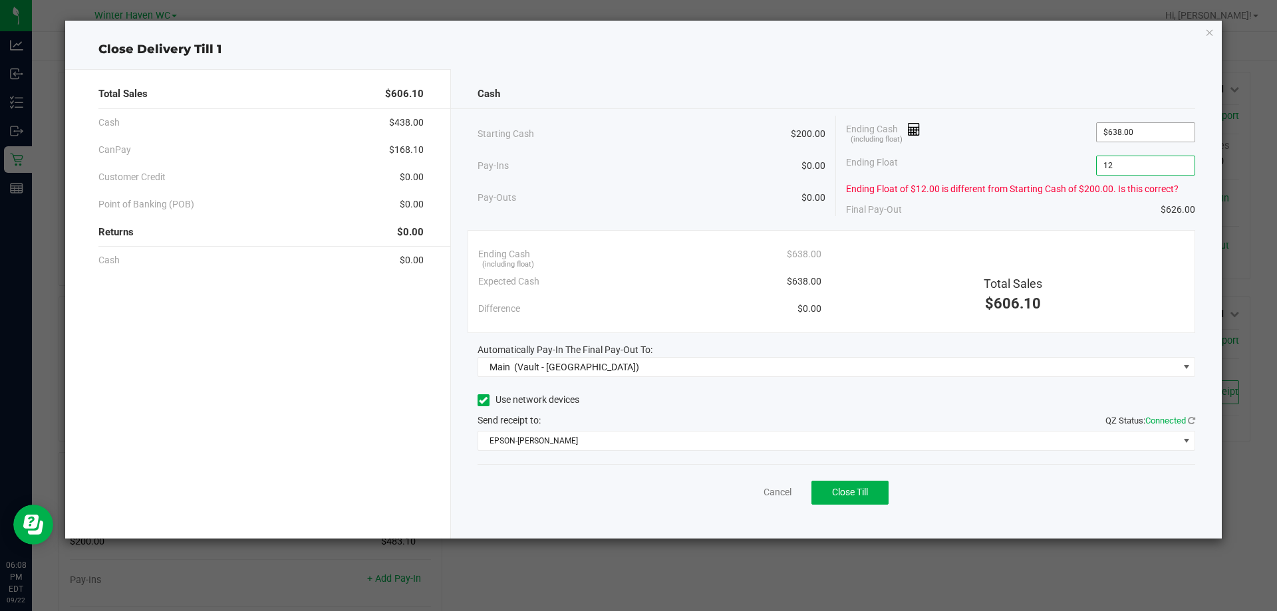 This screenshot has width=1277, height=611. What do you see at coordinates (644, 49) in the screenshot?
I see `div: Close Delivery Till 1` at bounding box center [644, 49].